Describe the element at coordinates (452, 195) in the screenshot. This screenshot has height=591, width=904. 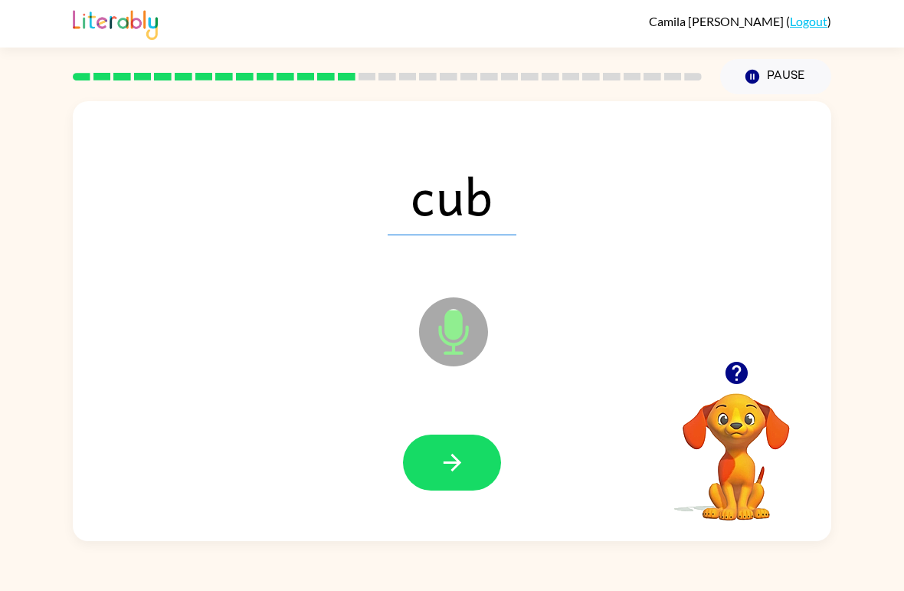
I see `span: cub` at that location.